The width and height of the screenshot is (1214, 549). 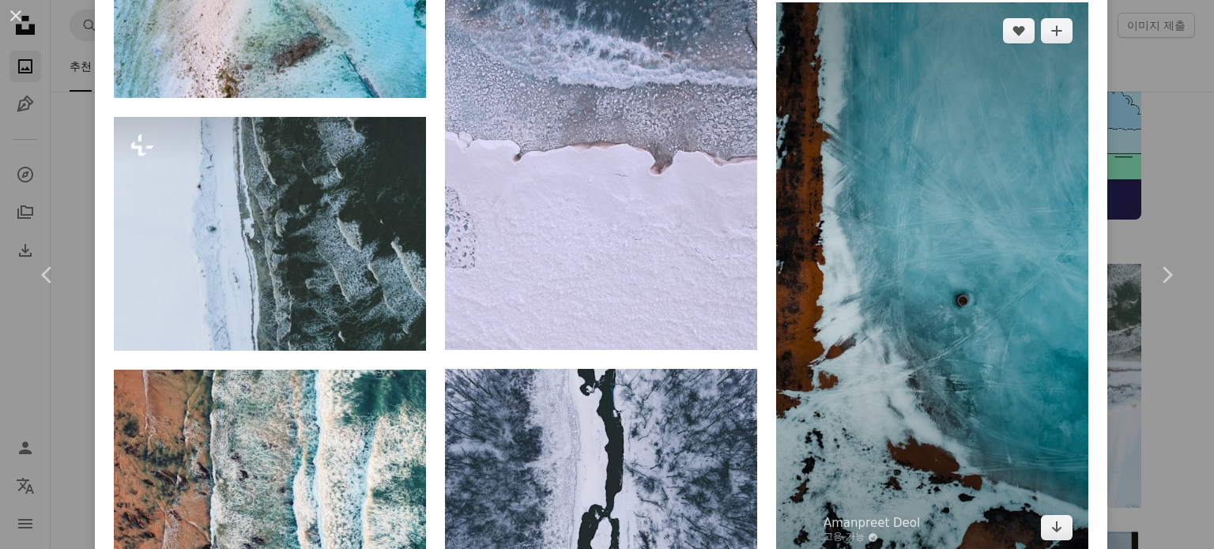 What do you see at coordinates (872, 523) in the screenshot?
I see `a: Amanpreet Deol` at bounding box center [872, 523].